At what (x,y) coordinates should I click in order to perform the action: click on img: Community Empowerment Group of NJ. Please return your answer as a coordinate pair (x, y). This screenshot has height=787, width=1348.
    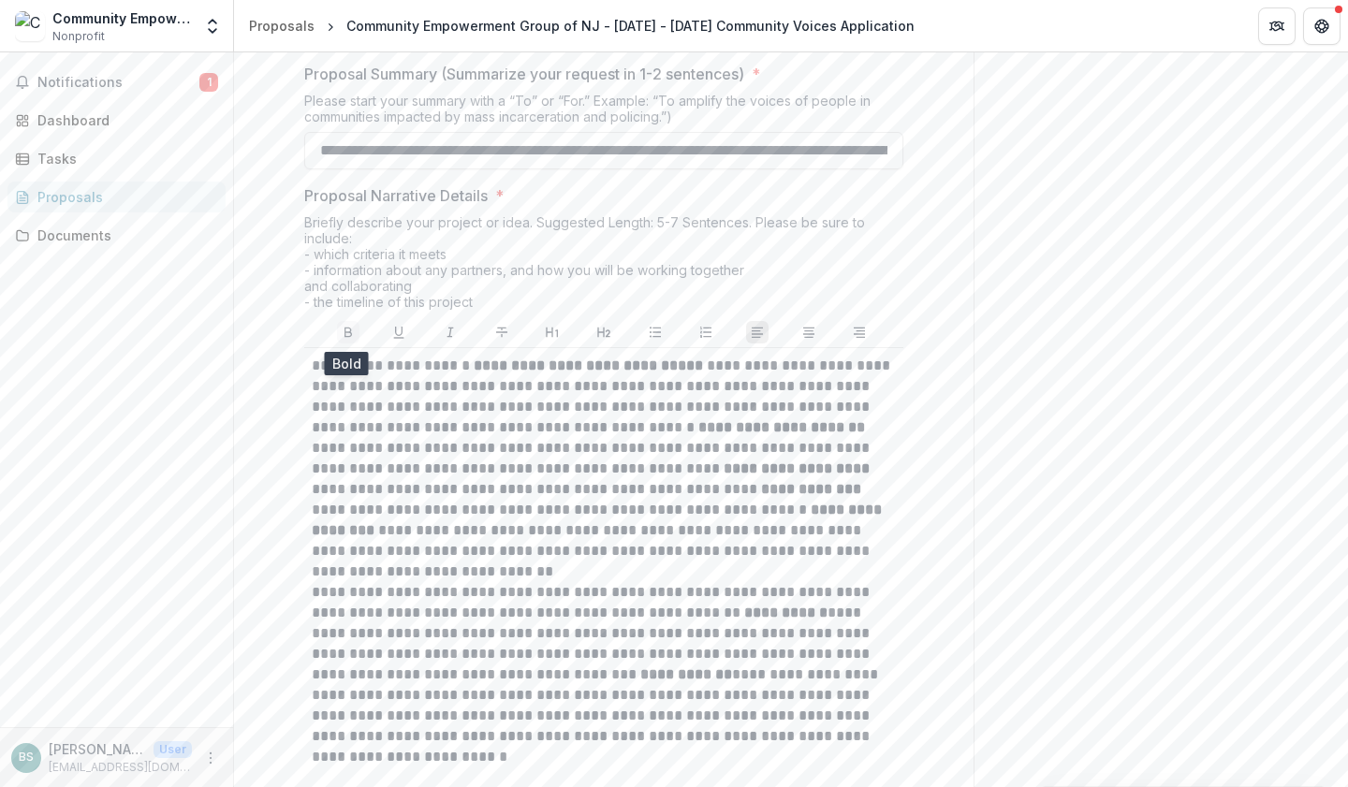
    Looking at the image, I should click on (30, 26).